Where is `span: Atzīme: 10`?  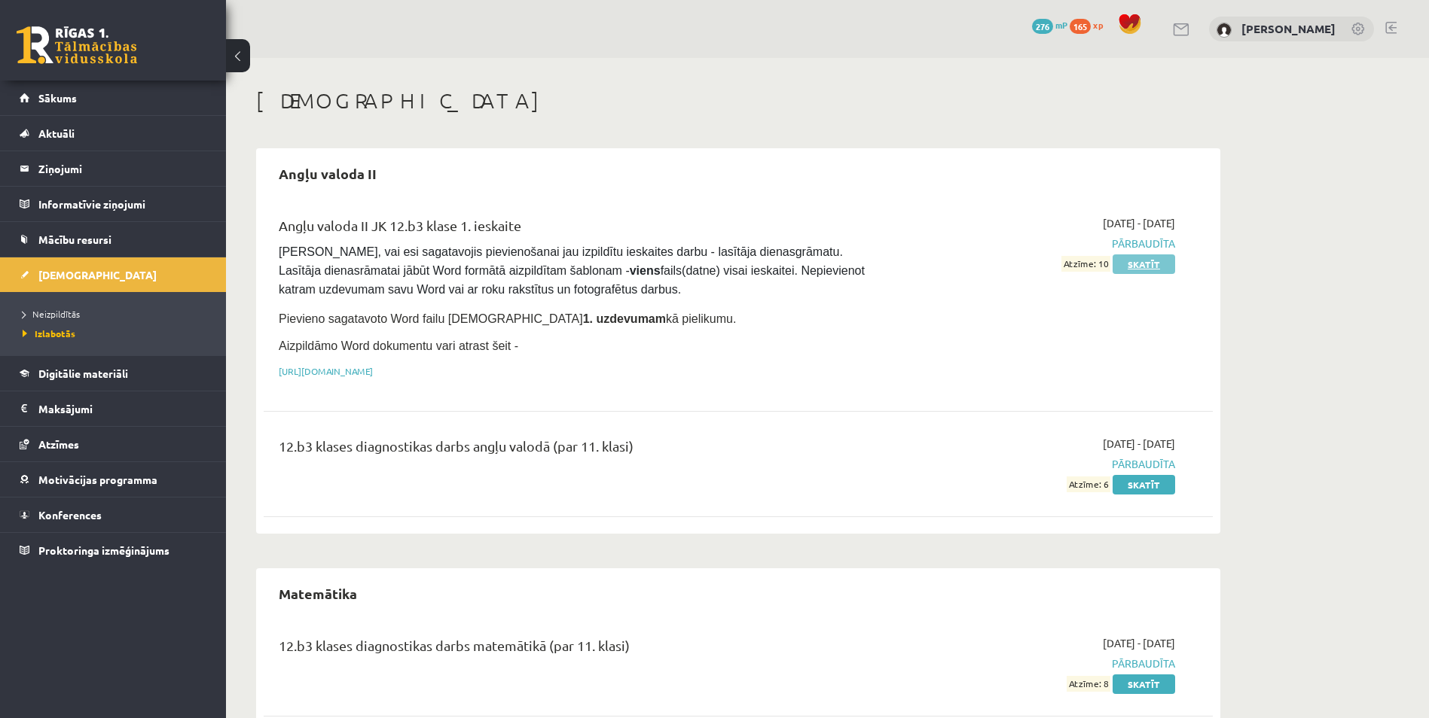 span: Atzīme: 10 is located at coordinates (1085, 264).